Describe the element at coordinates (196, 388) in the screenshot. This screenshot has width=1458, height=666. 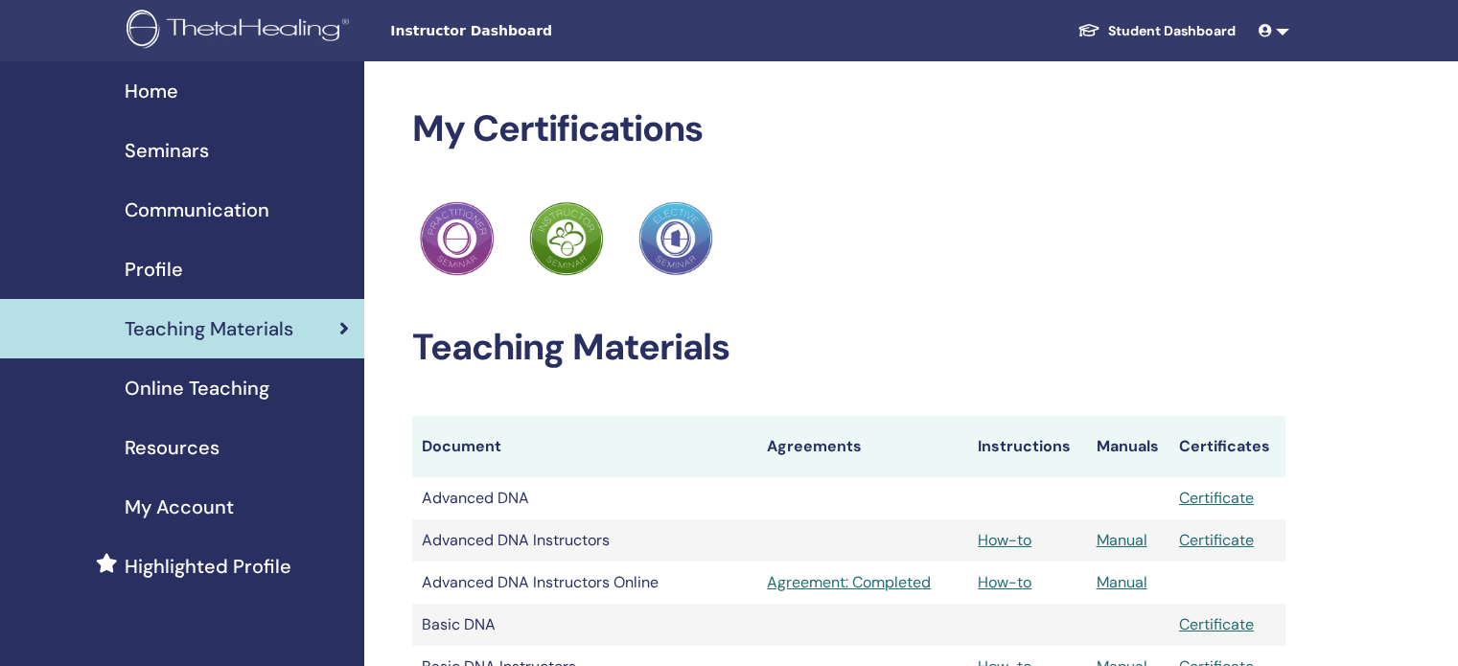
I see `span: Online Teaching` at that location.